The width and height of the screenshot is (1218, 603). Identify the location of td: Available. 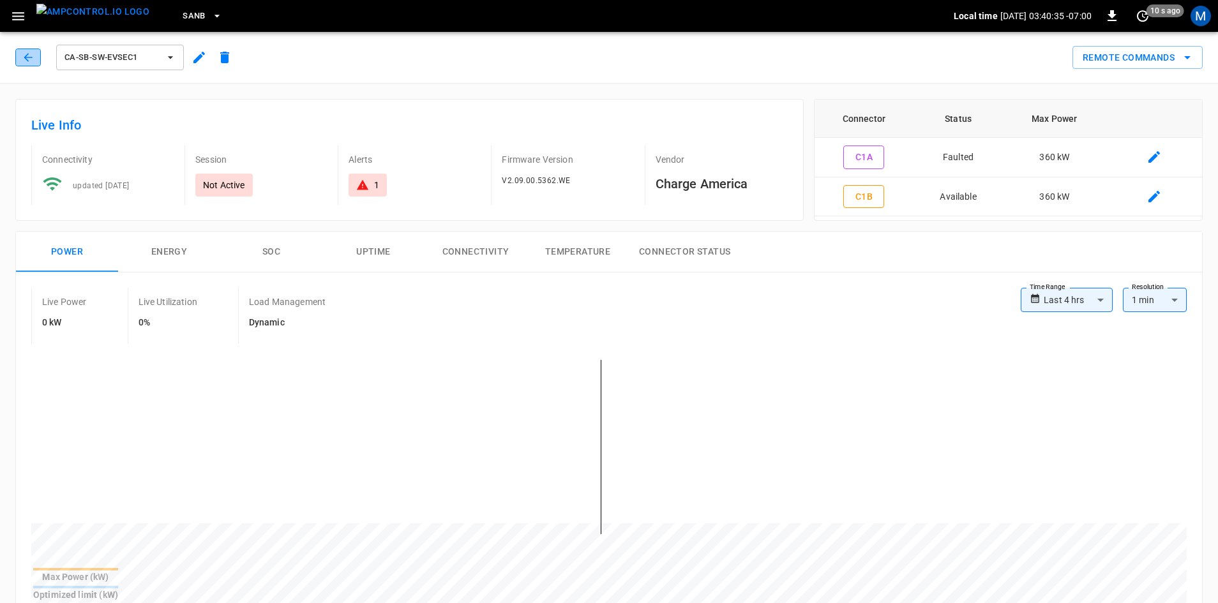
(958, 197).